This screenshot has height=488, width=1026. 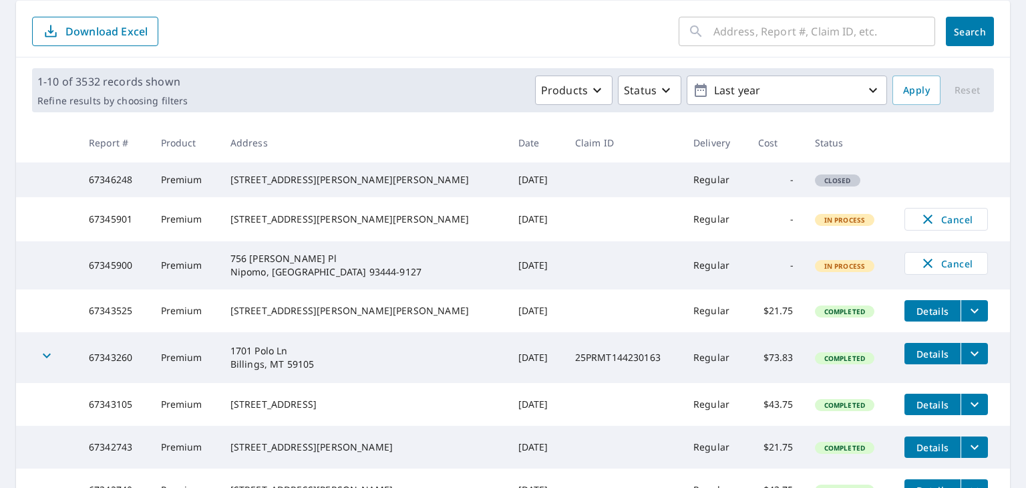 I want to click on td: 67343525, so click(x=114, y=311).